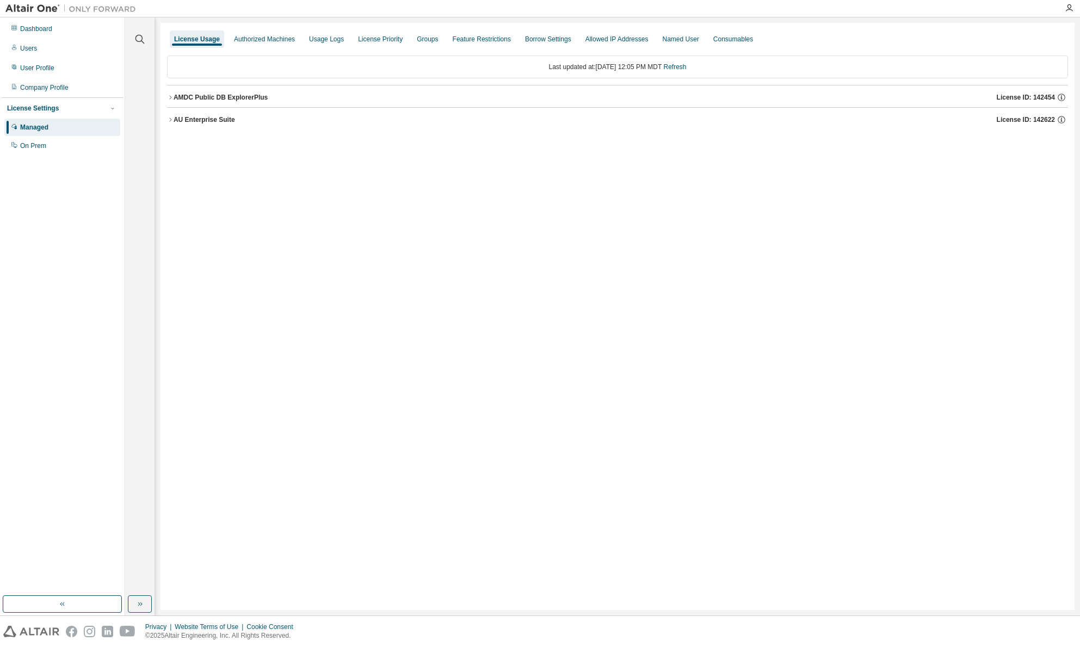 The height and width of the screenshot is (647, 1080). Describe the element at coordinates (71, 631) in the screenshot. I see `img: facebook.svg` at that location.